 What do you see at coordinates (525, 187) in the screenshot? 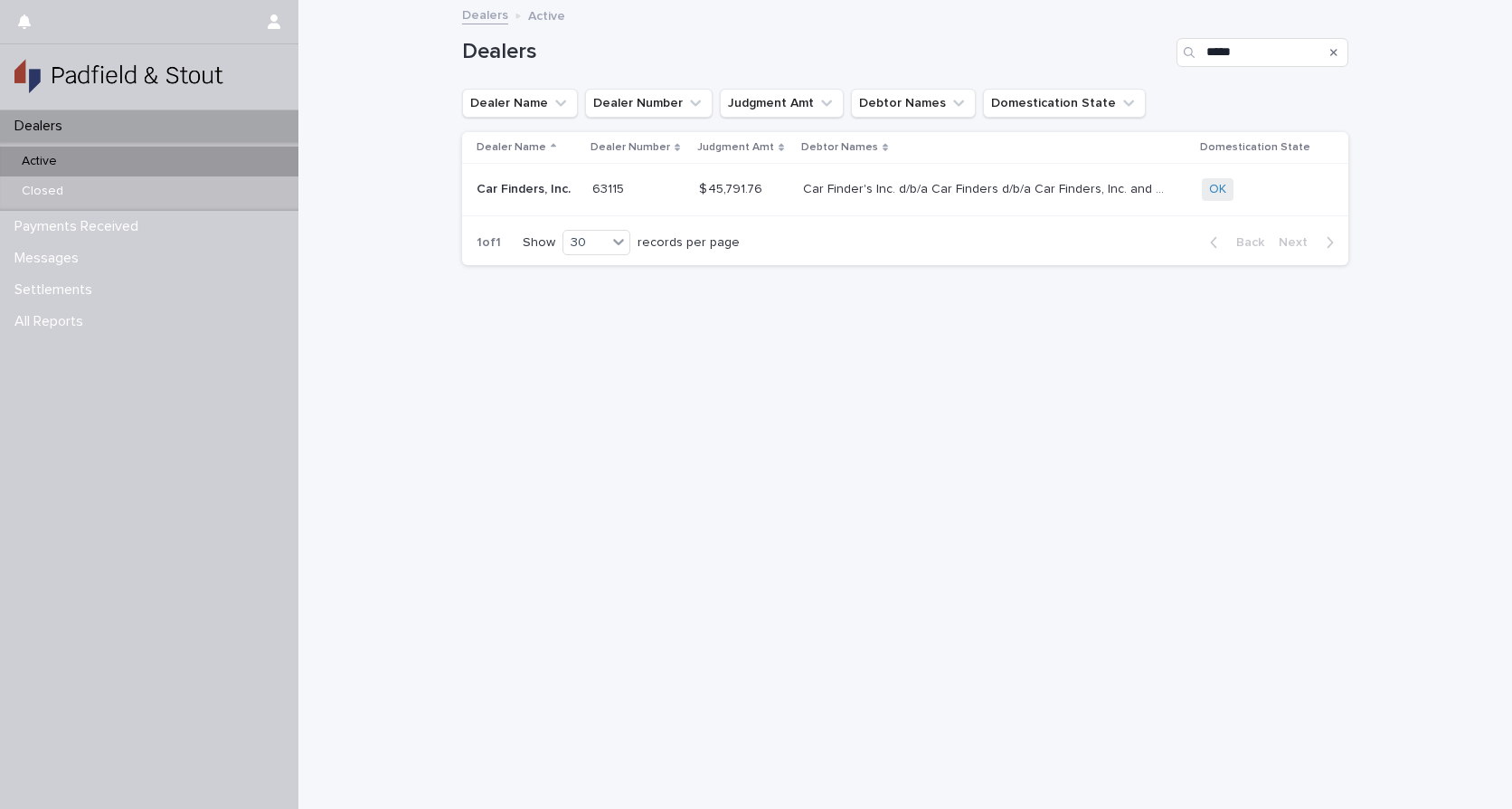
I see `p: Car Finders, Inc.` at bounding box center [525, 187].